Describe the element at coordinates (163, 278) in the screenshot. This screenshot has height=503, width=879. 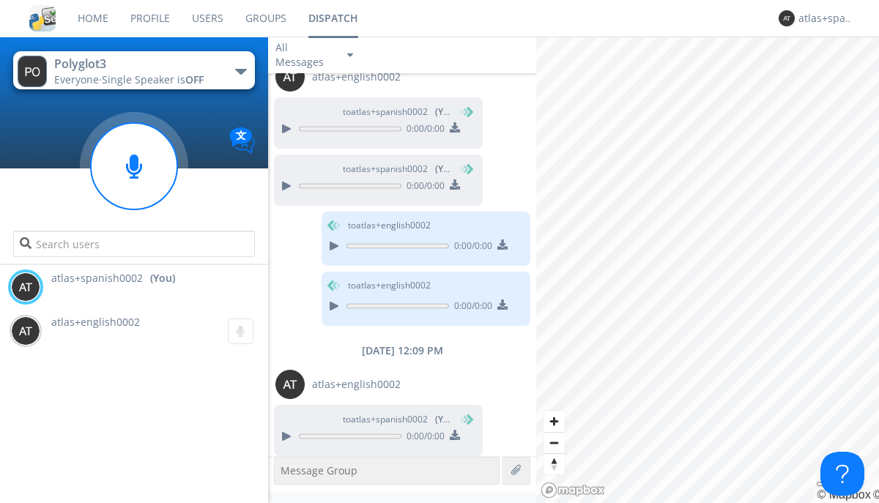
I see `div: (You)` at that location.